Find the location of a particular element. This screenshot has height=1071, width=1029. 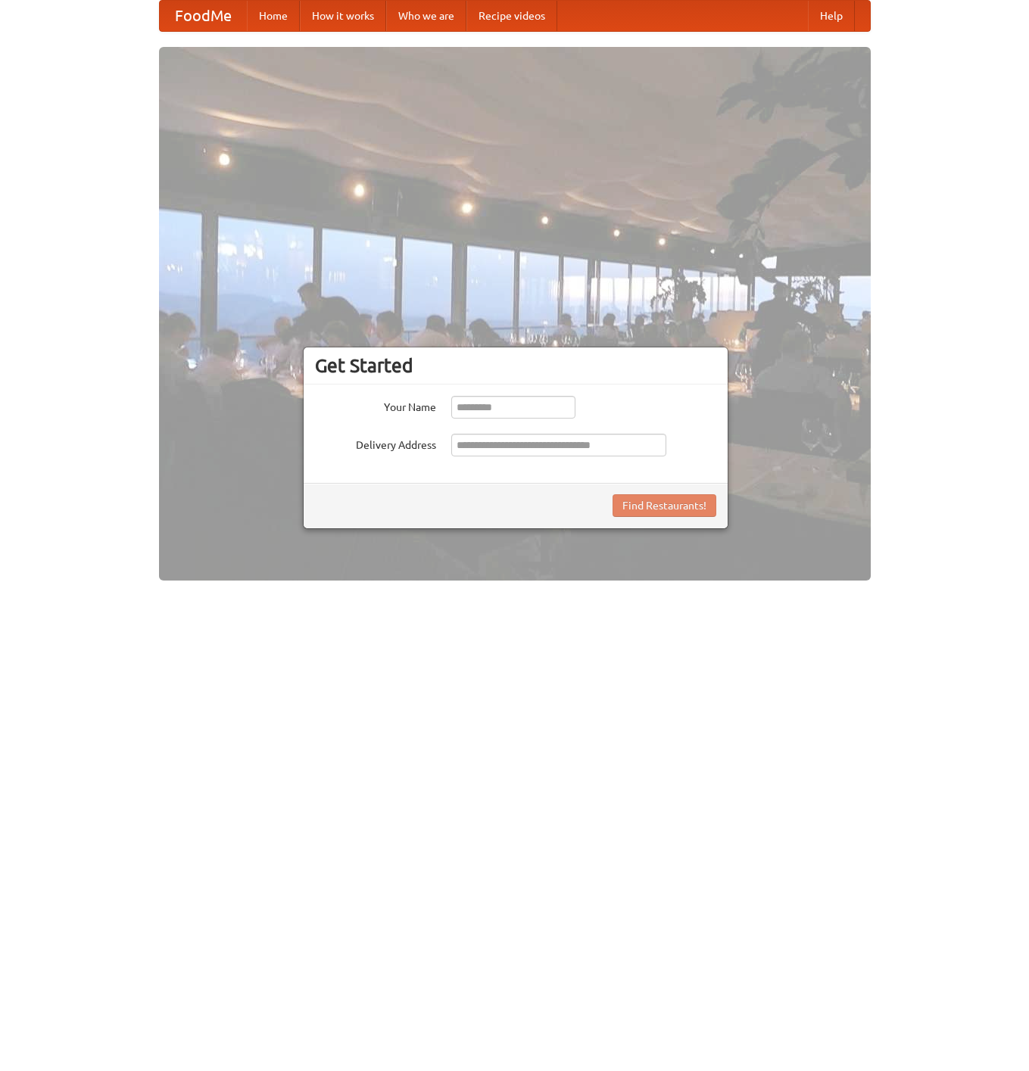

label: Your Name is located at coordinates (375, 405).